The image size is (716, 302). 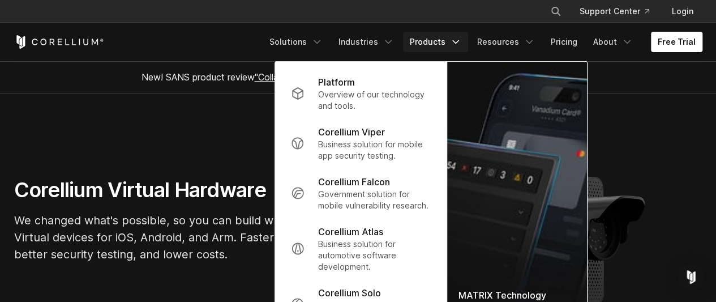 What do you see at coordinates (385, 77) in the screenshot?
I see `a: "Collaborative Mobile App Security Development and Analysis"` at bounding box center [385, 77].